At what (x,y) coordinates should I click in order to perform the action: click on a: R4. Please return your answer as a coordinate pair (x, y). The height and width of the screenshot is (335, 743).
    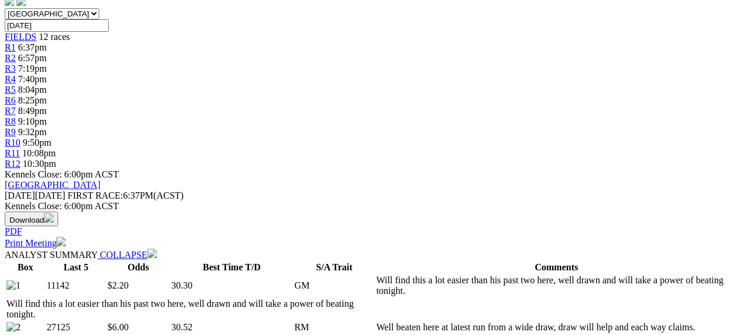
    Looking at the image, I should click on (10, 79).